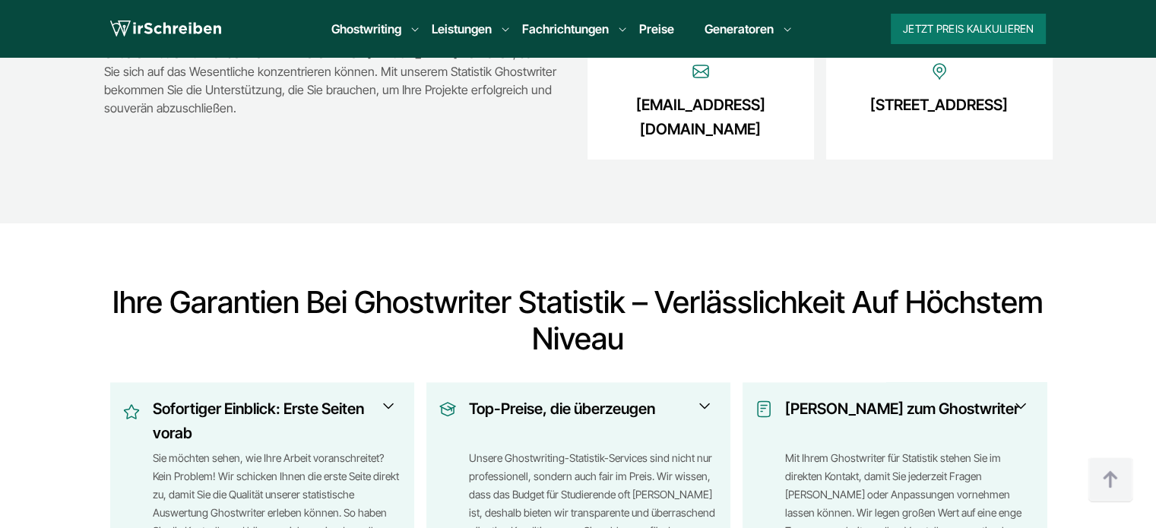 The width and height of the screenshot is (1156, 528). Describe the element at coordinates (739, 29) in the screenshot. I see `a: Generatoren` at that location.